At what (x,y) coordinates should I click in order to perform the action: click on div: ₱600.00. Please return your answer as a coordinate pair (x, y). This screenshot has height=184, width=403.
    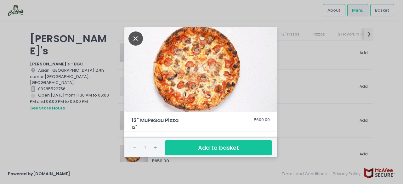
    Looking at the image, I should click on (262, 121).